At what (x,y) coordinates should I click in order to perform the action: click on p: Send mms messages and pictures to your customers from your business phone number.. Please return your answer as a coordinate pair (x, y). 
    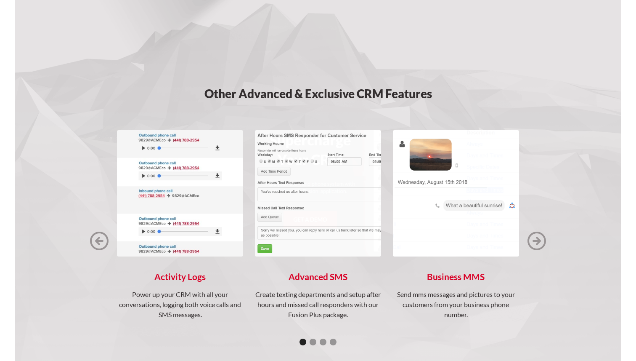
    Looking at the image, I should click on (456, 304).